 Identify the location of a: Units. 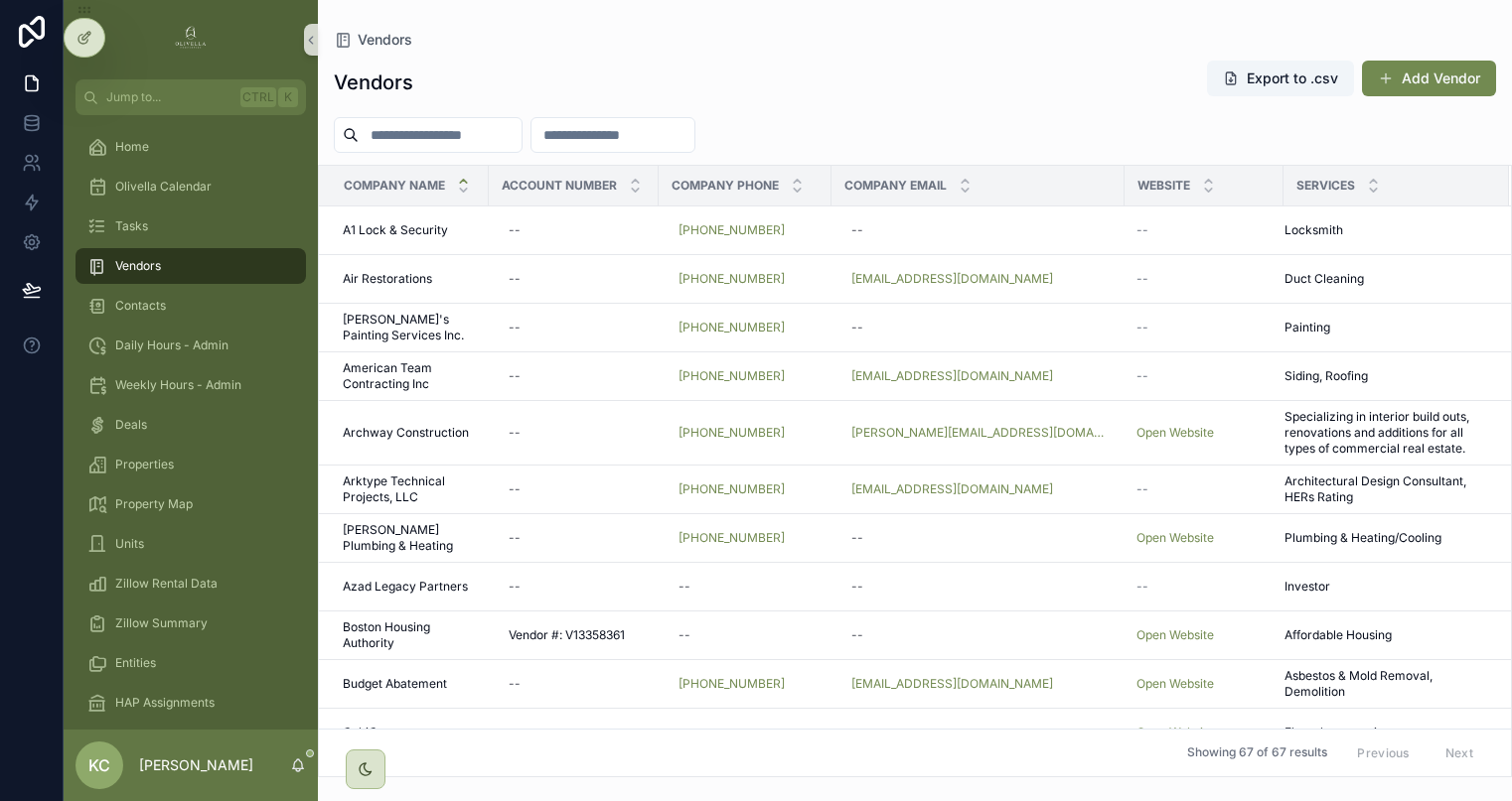
(191, 544).